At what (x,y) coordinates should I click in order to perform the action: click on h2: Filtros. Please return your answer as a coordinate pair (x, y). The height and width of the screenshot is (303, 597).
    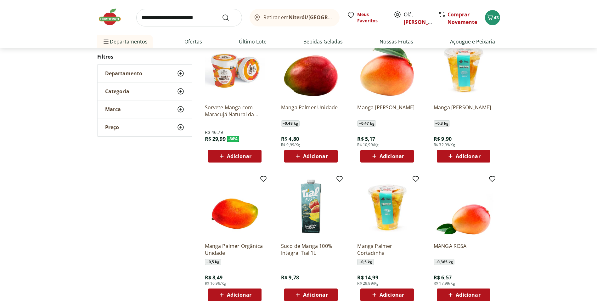
    Looking at the image, I should click on (145, 57).